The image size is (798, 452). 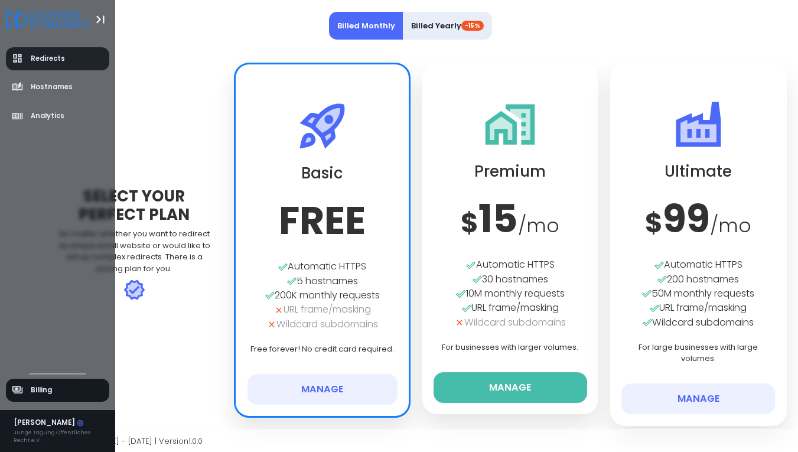 What do you see at coordinates (510, 219) in the screenshot?
I see `h3: 15` at bounding box center [510, 219].